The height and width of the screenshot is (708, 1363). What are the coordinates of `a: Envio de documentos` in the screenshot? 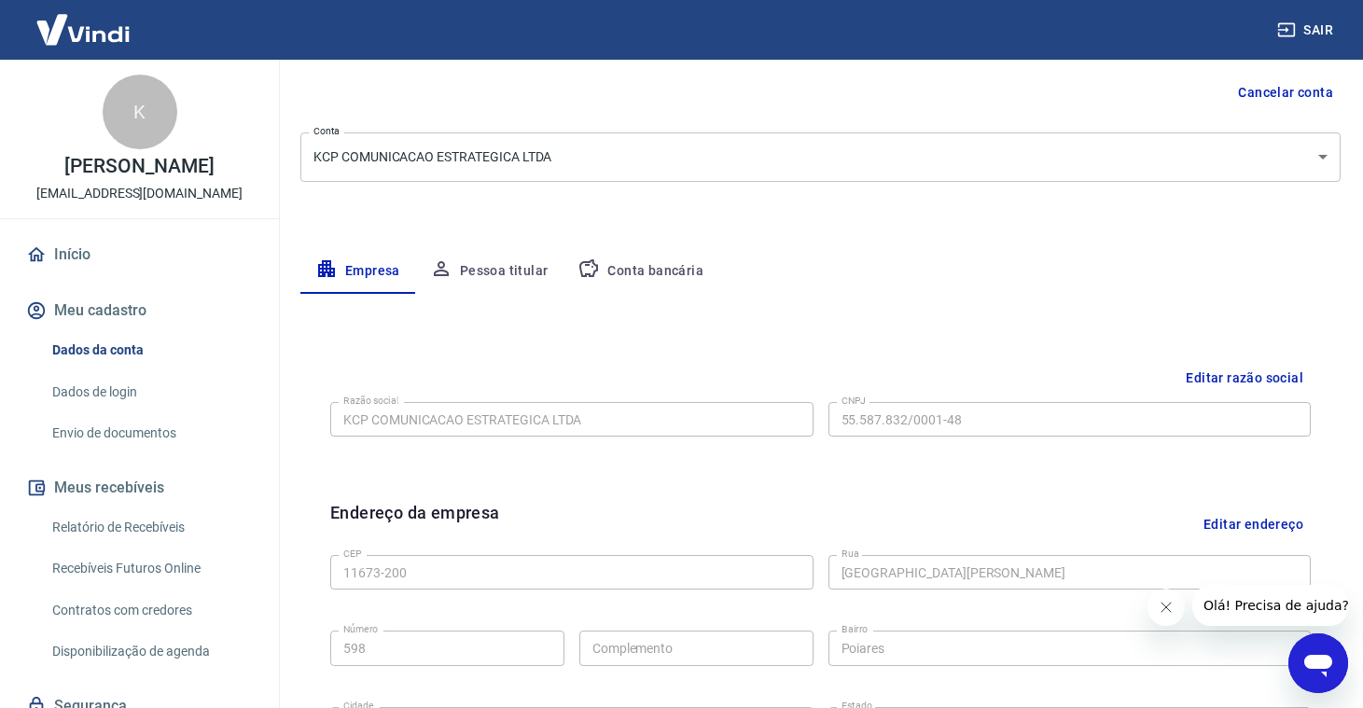 It's located at (150, 433).